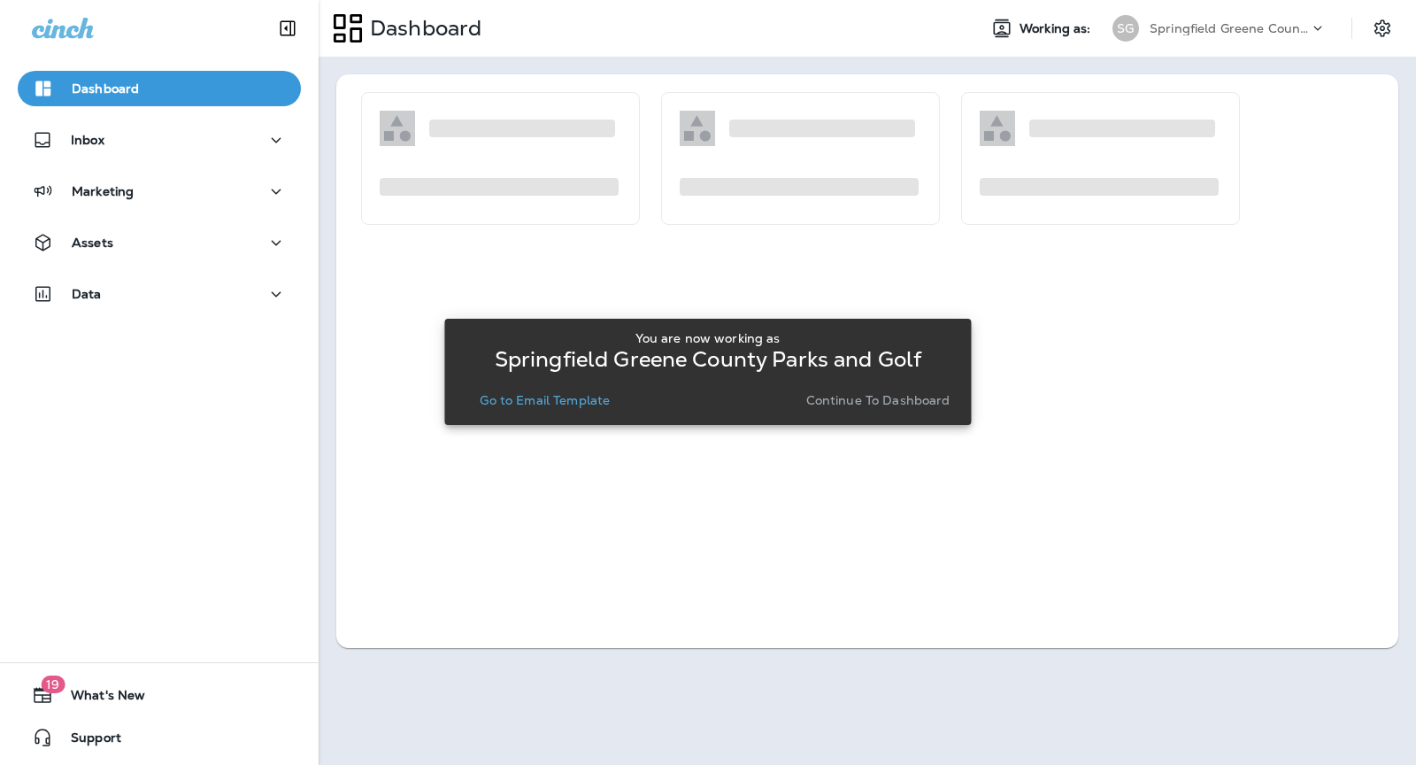  I want to click on p: Assets, so click(92, 243).